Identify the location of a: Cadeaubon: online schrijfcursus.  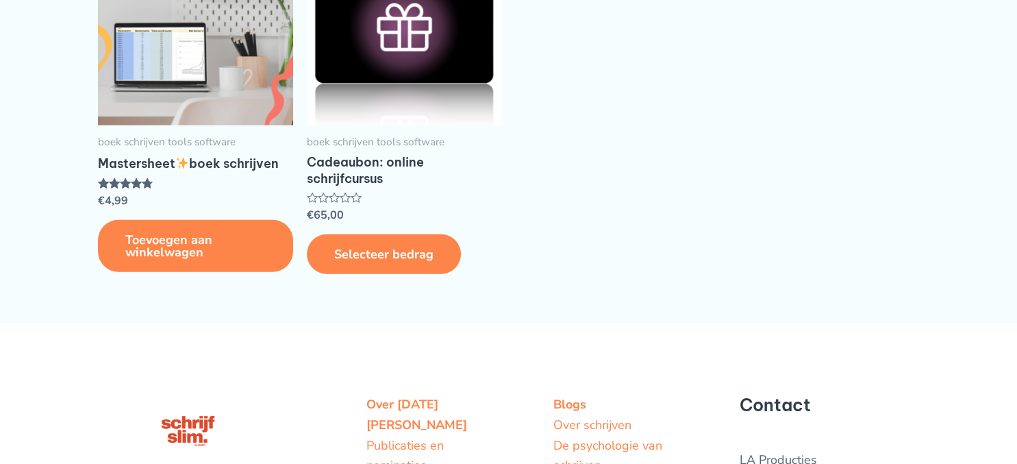
(404, 173).